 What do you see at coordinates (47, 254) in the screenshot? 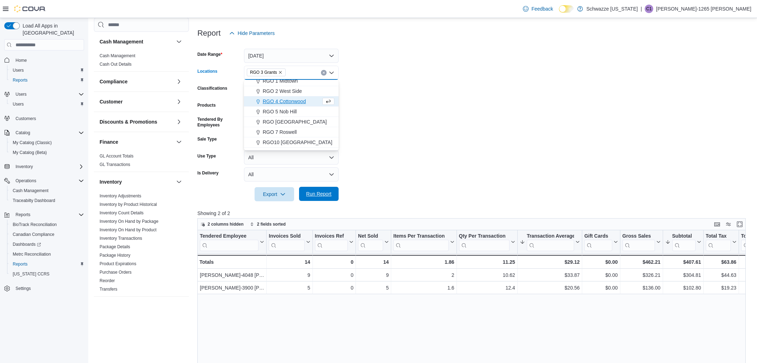
I see `button: Metrc Reconciliation` at bounding box center [47, 254].